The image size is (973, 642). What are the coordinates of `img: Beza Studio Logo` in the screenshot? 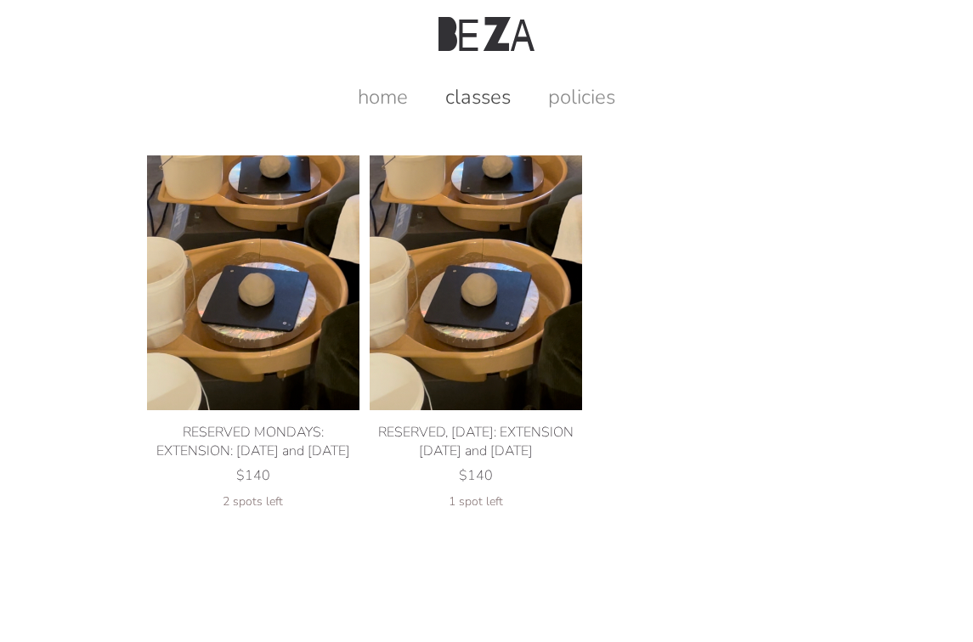 It's located at (486, 34).